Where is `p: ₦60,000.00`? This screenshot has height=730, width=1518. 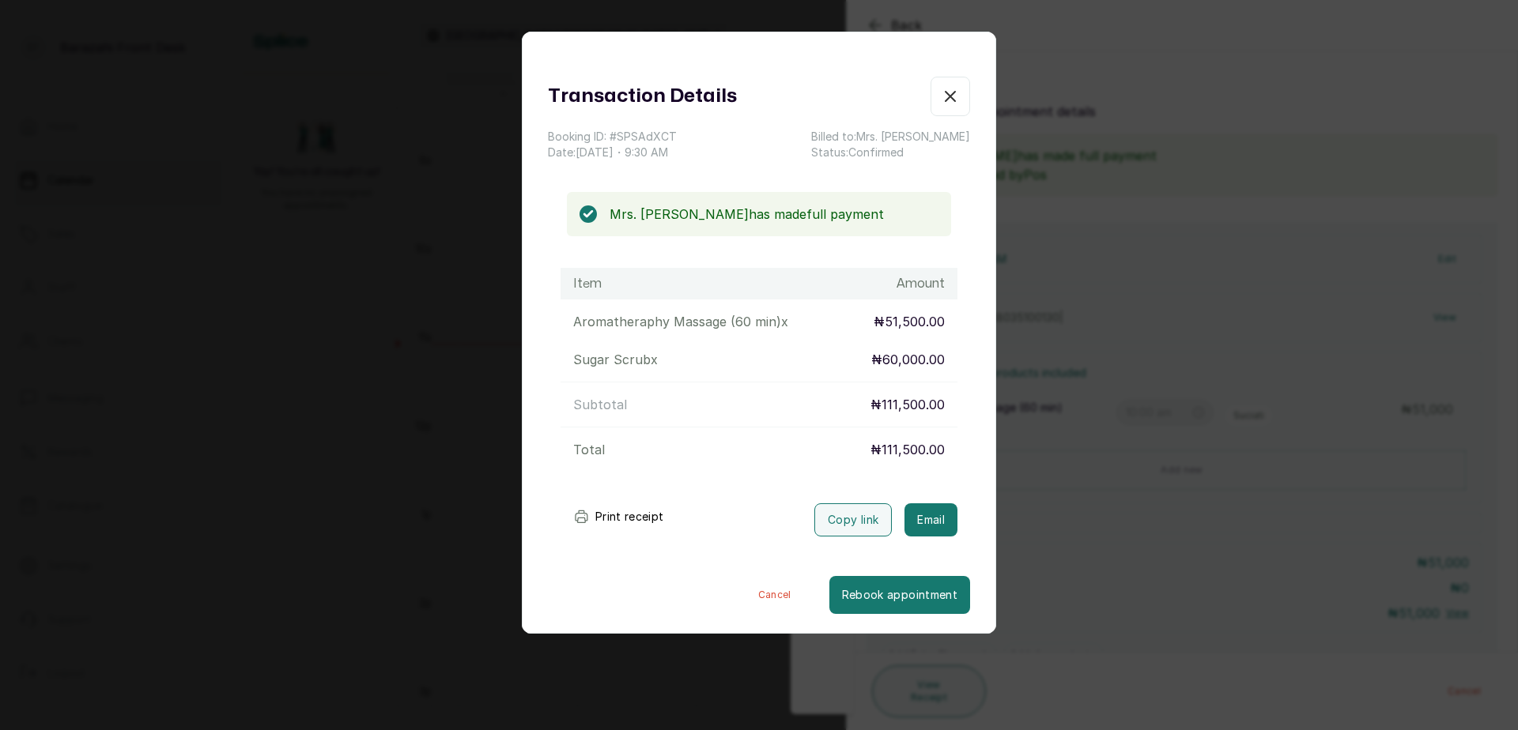
p: ₦60,000.00 is located at coordinates (907, 360).